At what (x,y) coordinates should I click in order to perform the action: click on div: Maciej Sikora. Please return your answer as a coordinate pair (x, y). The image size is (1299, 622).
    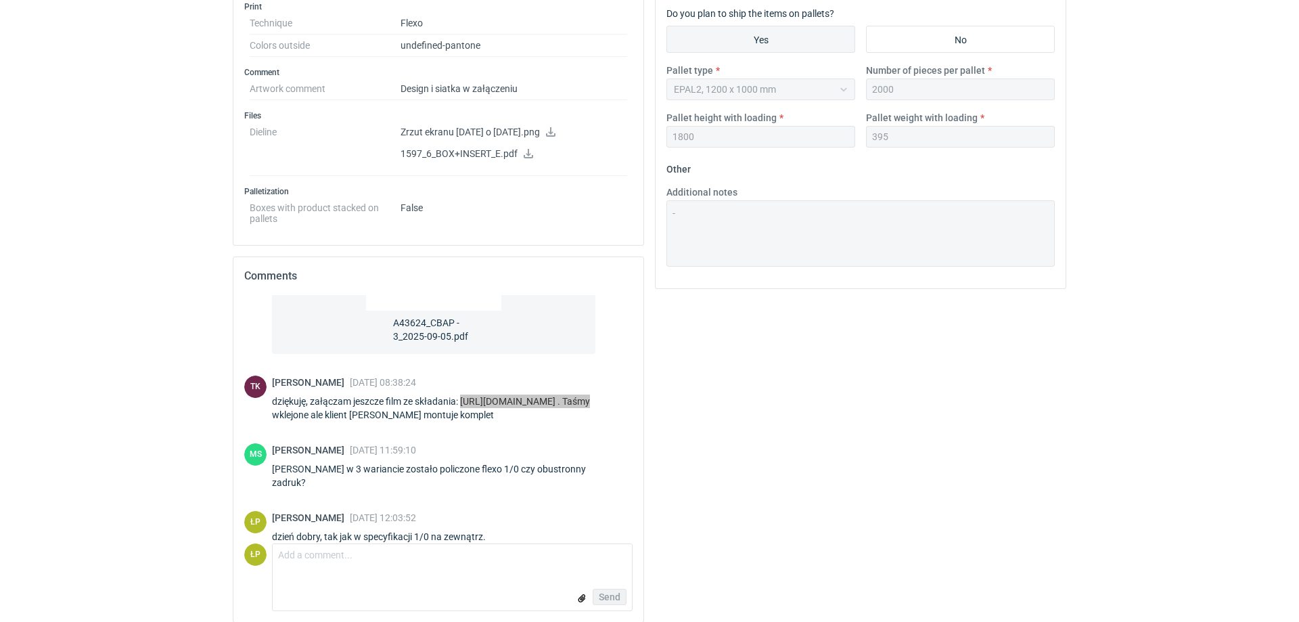
    Looking at the image, I should click on (255, 454).